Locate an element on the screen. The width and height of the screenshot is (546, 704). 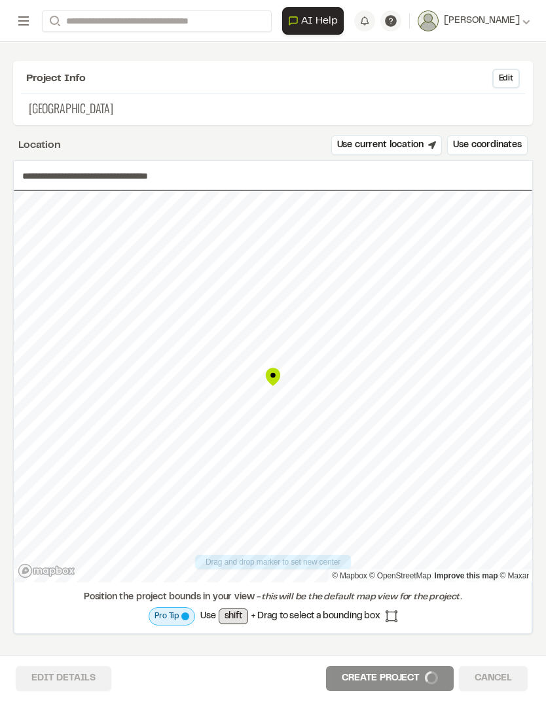
div: Location is located at coordinates (39, 145).